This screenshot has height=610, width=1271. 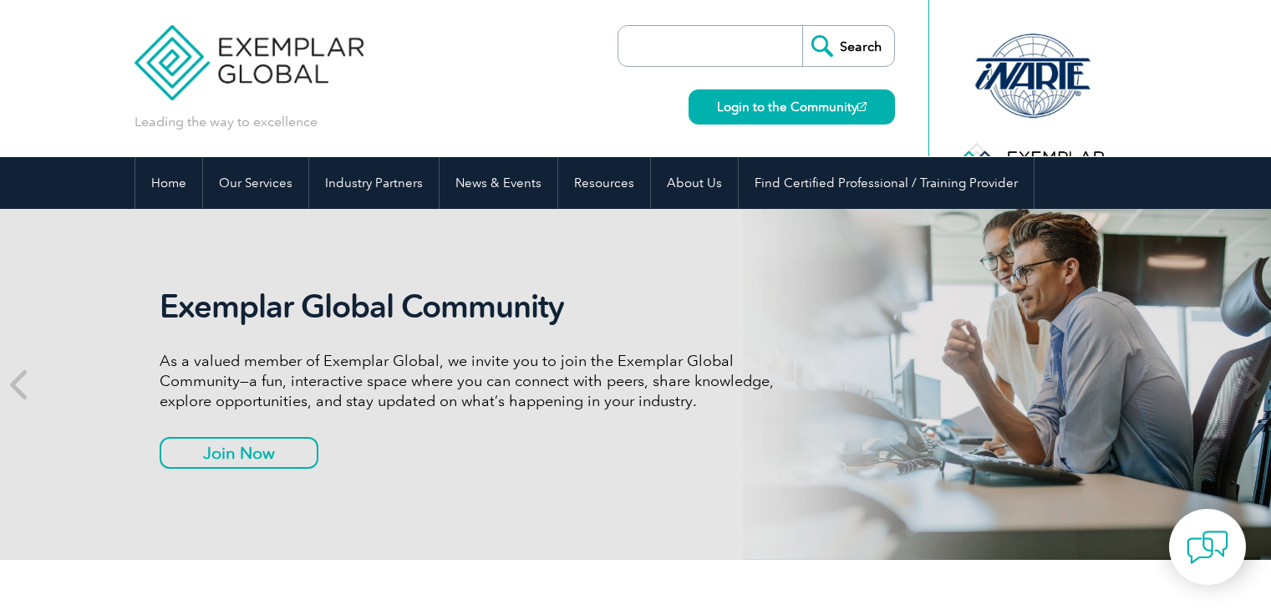 I want to click on a: About Us, so click(x=694, y=183).